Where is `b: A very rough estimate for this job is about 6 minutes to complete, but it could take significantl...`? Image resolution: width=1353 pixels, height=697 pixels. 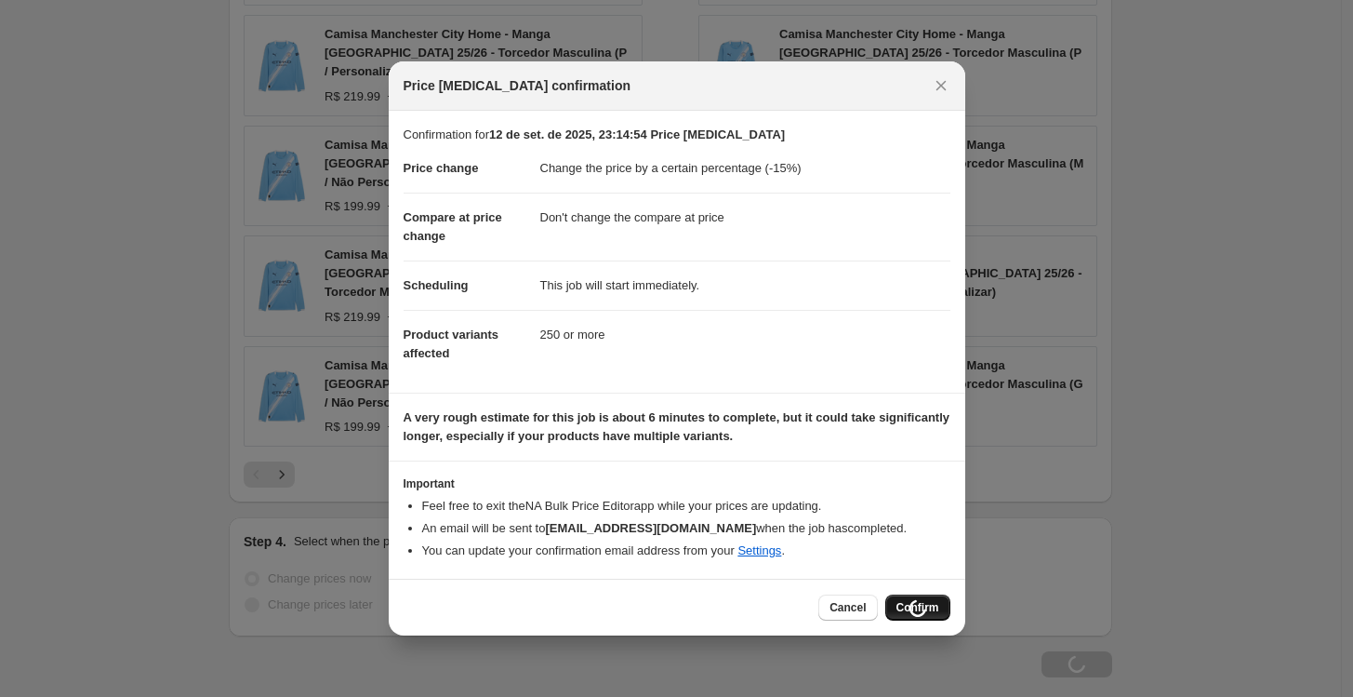
b: A very rough estimate for this job is about 6 minutes to complete, but it could take significantl... is located at coordinates (677, 426).